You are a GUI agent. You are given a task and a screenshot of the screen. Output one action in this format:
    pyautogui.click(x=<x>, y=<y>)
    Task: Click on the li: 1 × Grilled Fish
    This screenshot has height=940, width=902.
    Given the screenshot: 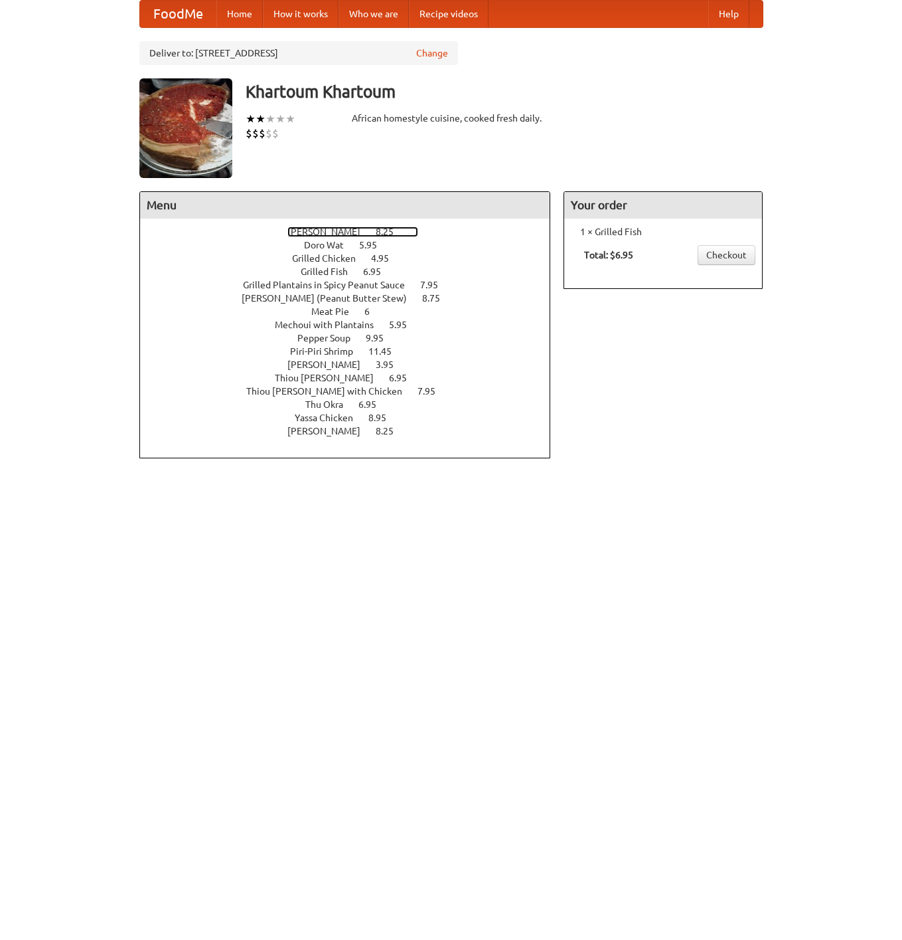 What is the action you would take?
    pyautogui.click(x=663, y=232)
    